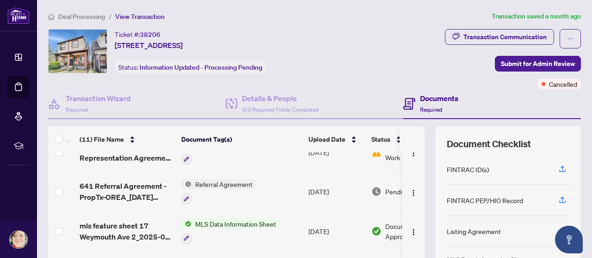 This screenshot has width=592, height=258. I want to click on span: MLS Data Information Sheet, so click(235, 224).